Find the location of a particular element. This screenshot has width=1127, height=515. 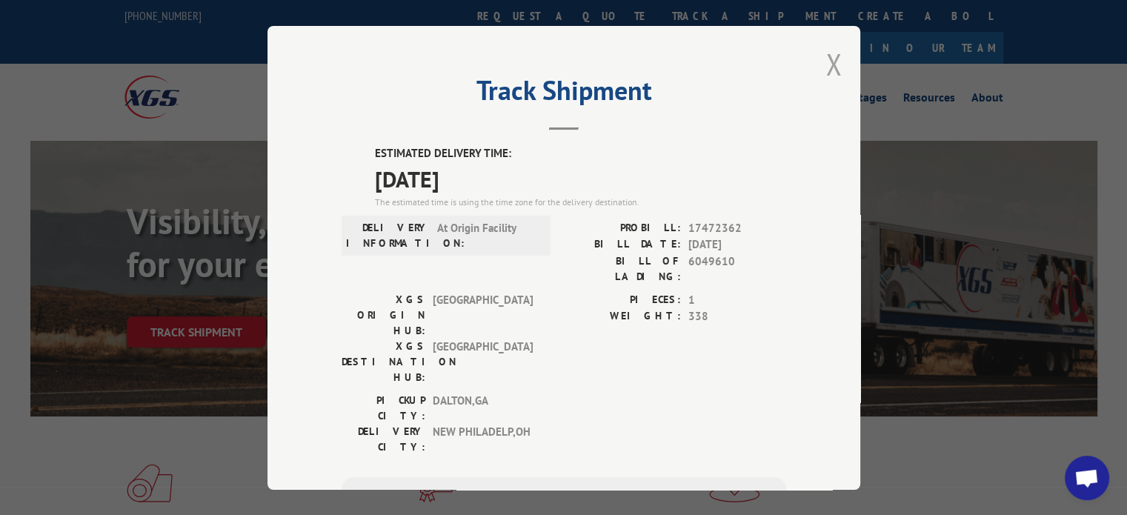

label: DELIVERY CITY: is located at coordinates (383, 439).